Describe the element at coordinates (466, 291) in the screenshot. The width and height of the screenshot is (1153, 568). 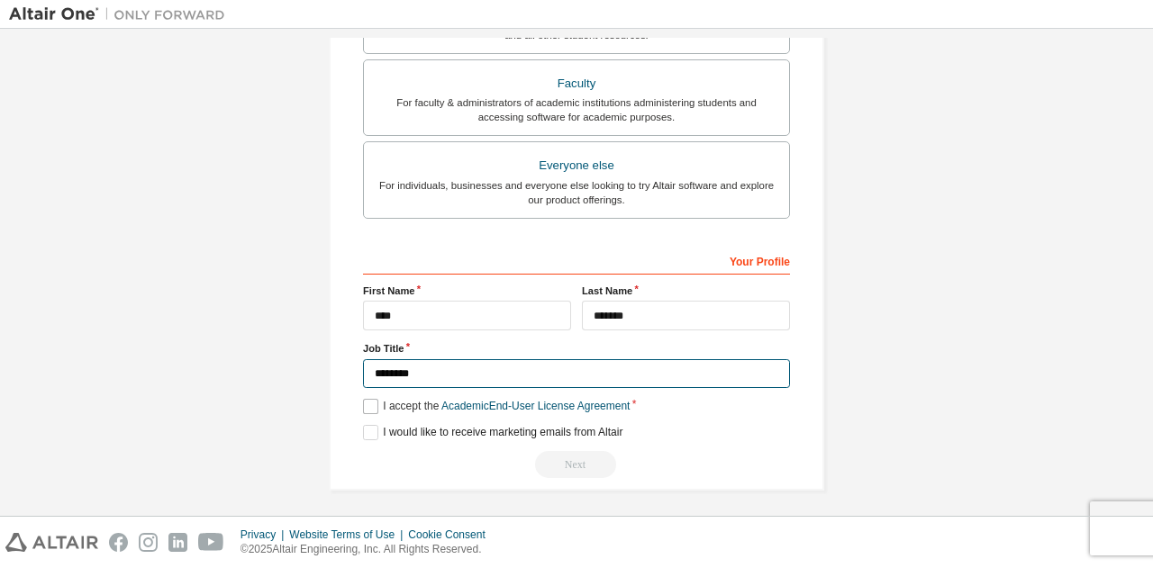
I see `label: First Name` at that location.